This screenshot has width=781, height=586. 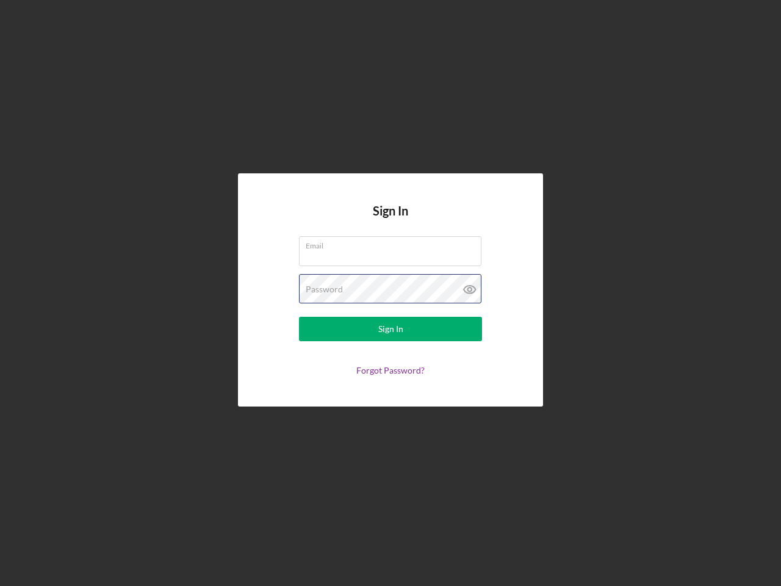 What do you see at coordinates (390, 329) in the screenshot?
I see `button: Sign In` at bounding box center [390, 329].